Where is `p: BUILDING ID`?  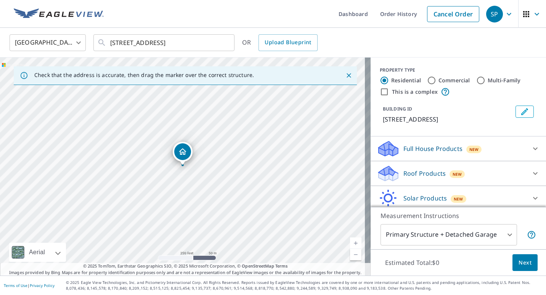 p: BUILDING ID is located at coordinates (397, 109).